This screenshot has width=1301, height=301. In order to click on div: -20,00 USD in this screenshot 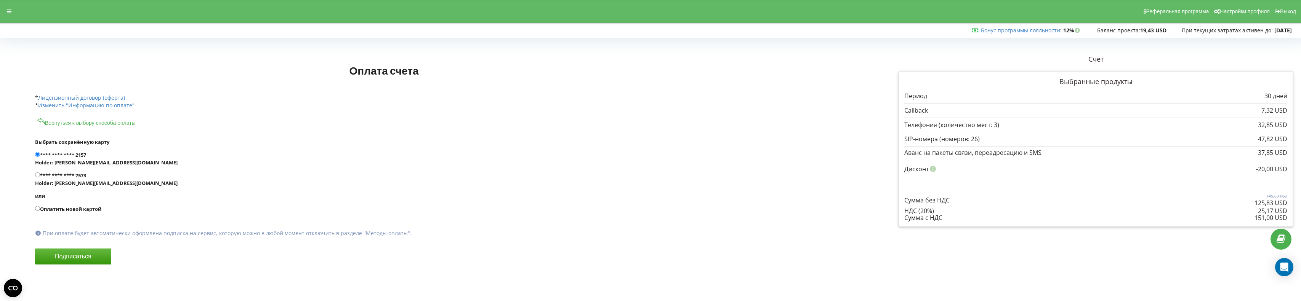, I will do `click(1272, 169)`.